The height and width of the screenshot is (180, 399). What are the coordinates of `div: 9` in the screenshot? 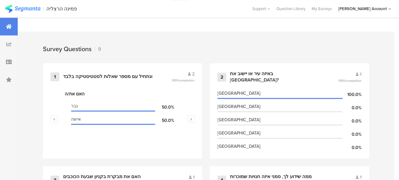 It's located at (98, 49).